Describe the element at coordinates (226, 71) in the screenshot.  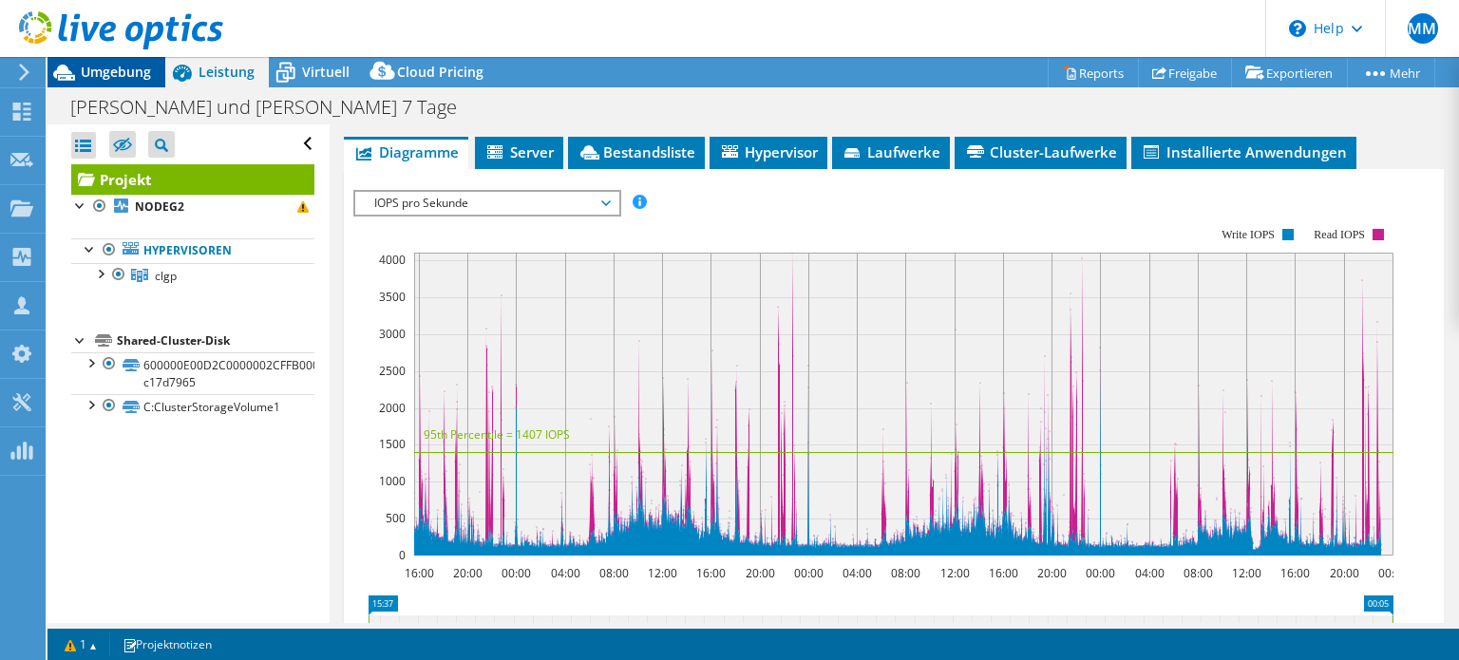
I see `span: Leistung` at that location.